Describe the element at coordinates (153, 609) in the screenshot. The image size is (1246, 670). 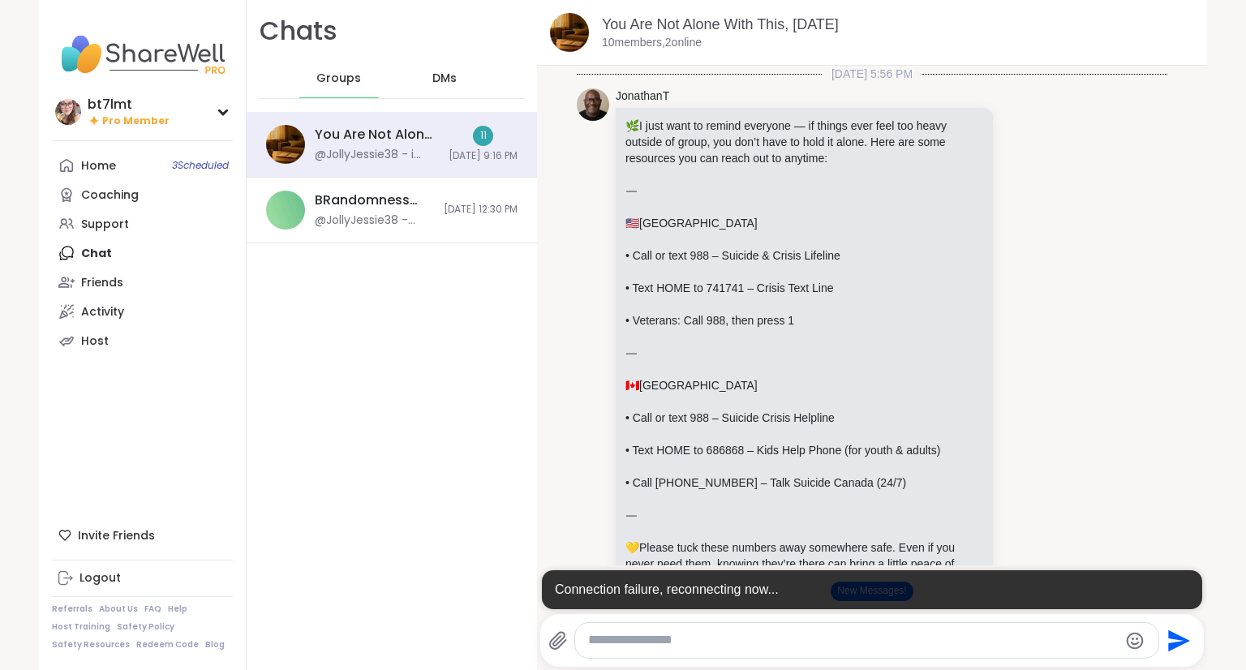
I see `a: FAQ` at that location.